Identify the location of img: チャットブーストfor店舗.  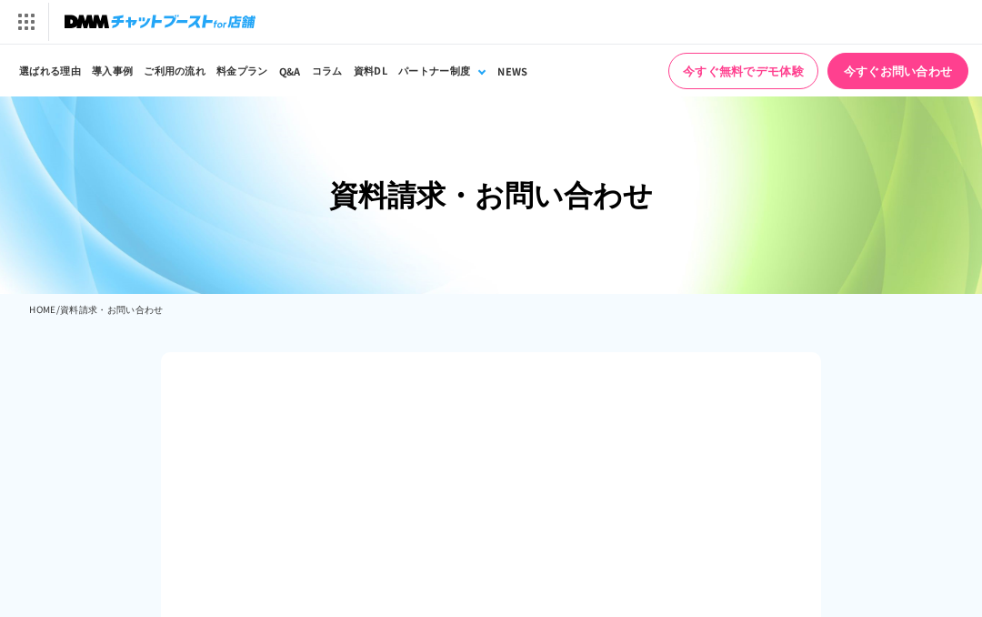
(160, 22).